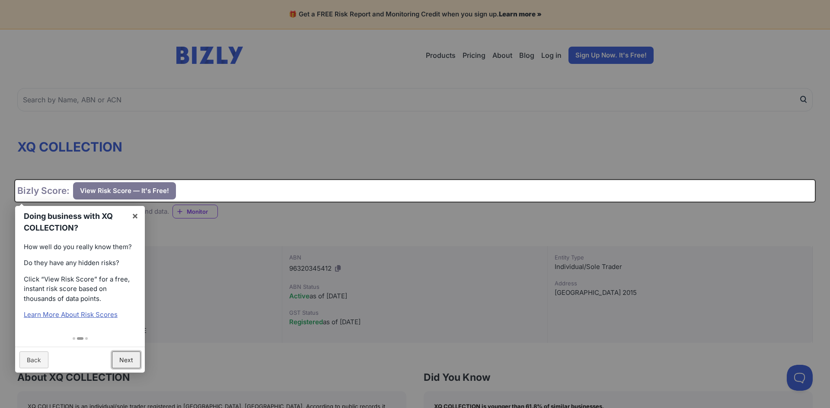 This screenshot has height=408, width=830. I want to click on p: Click “View Risk Score” for a free, instant risk score based on thousands of data points., so click(80, 289).